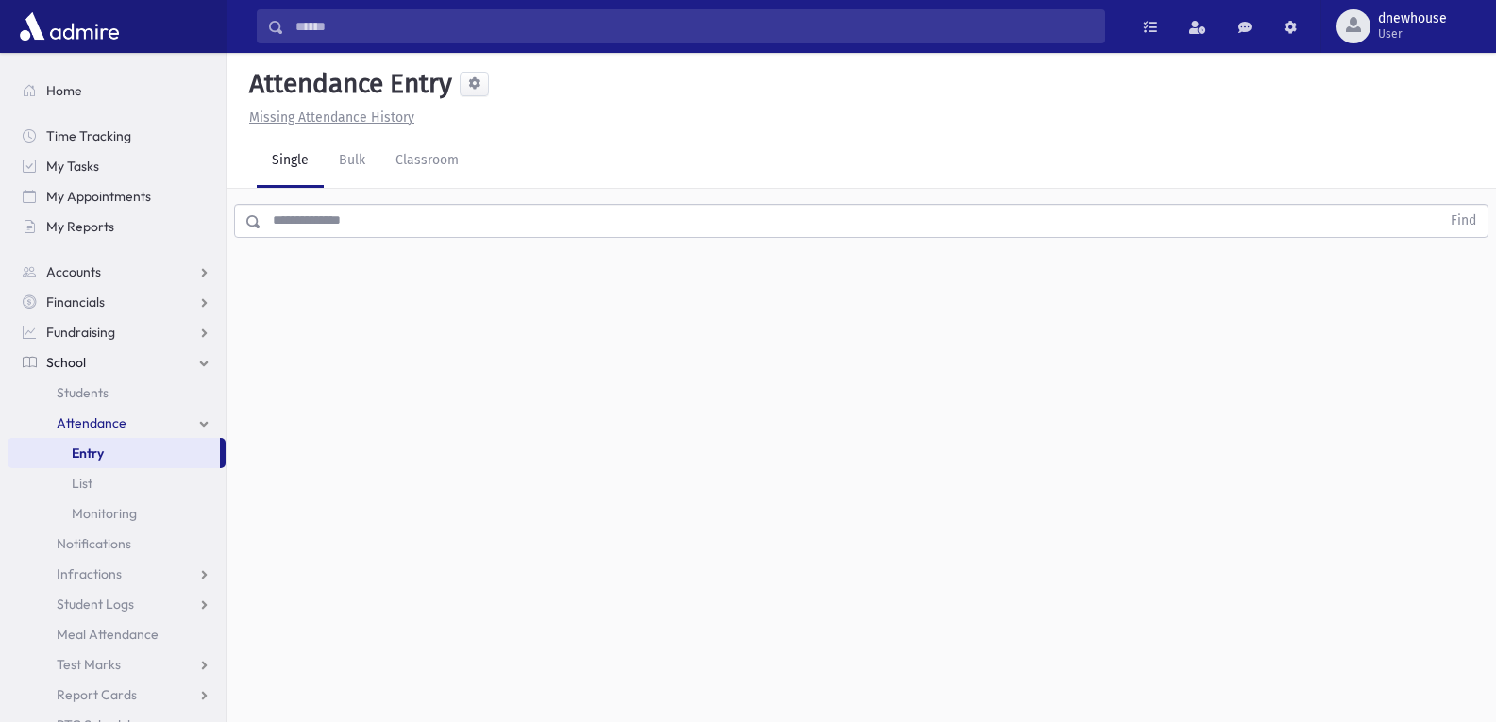  What do you see at coordinates (116, 196) in the screenshot?
I see `a: My Appointments` at bounding box center [116, 196].